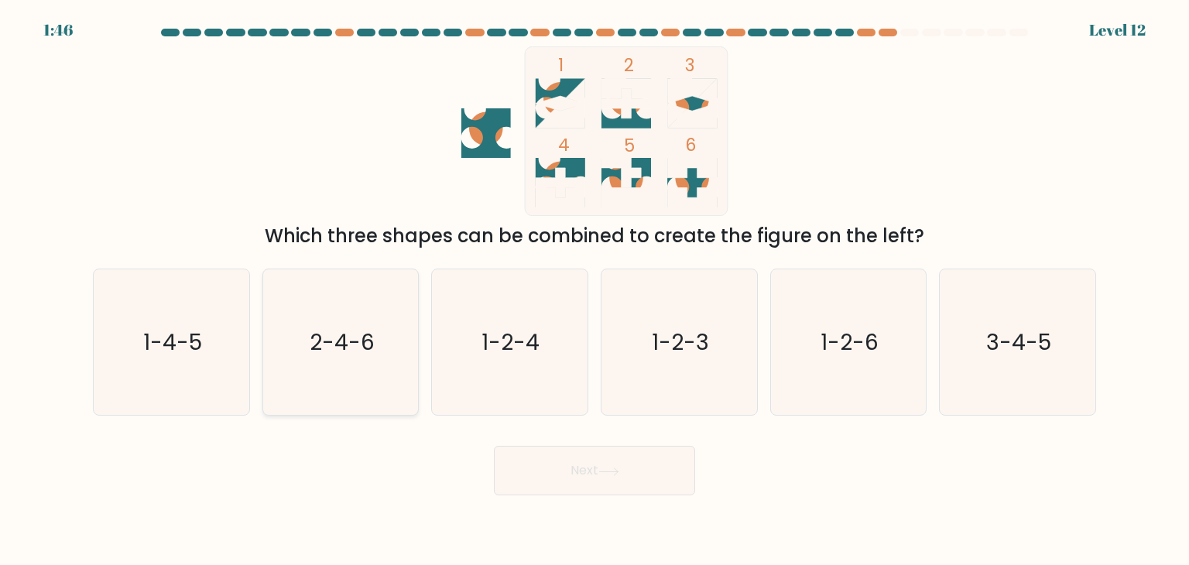 The image size is (1189, 565). What do you see at coordinates (560, 65) in the screenshot?
I see `tspan: 1` at bounding box center [560, 65].